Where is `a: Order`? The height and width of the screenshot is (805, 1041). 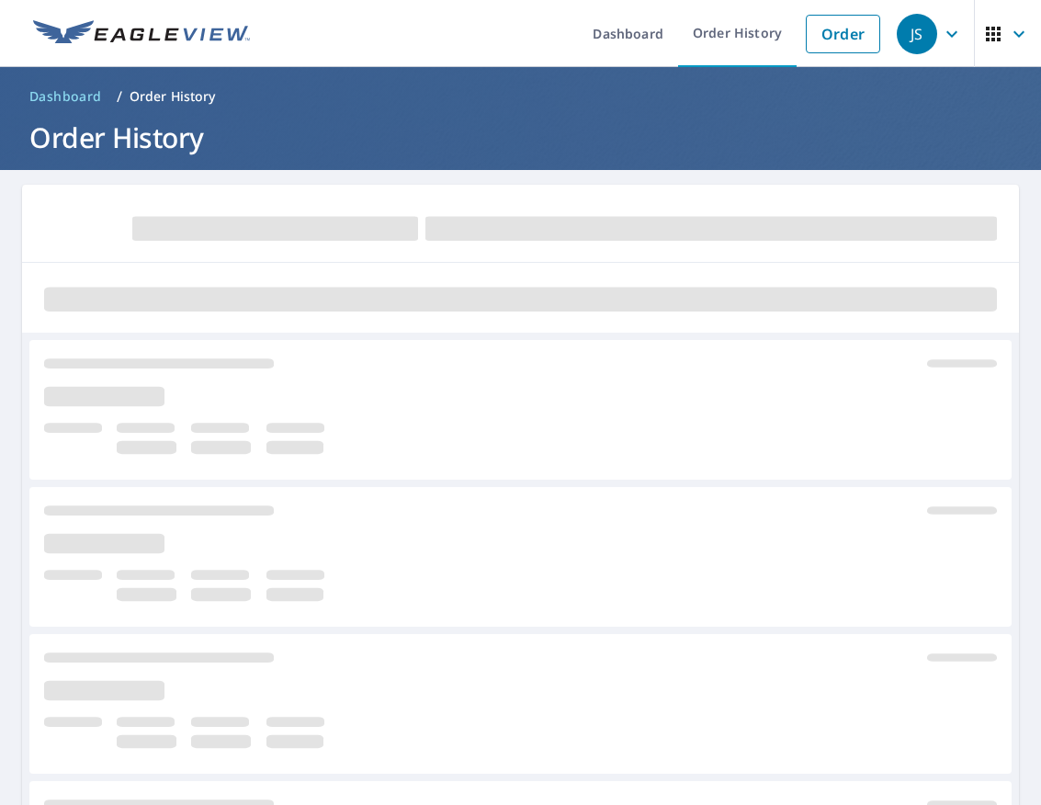 a: Order is located at coordinates (843, 34).